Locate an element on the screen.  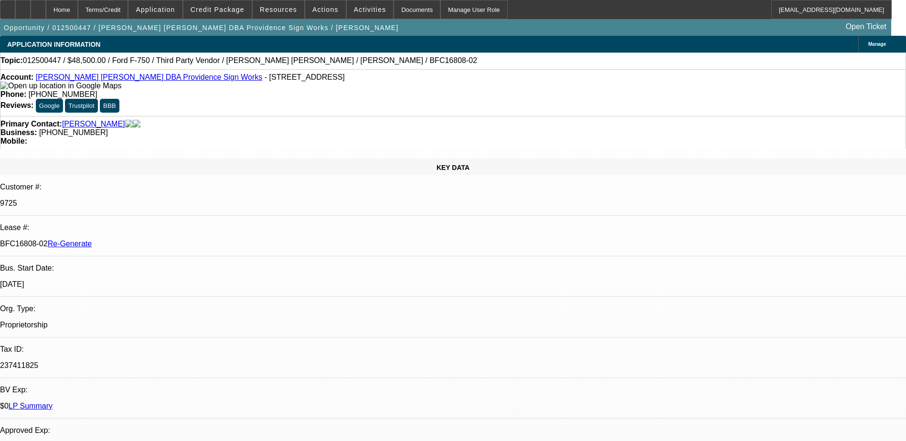
span: Application is located at coordinates (155, 10).